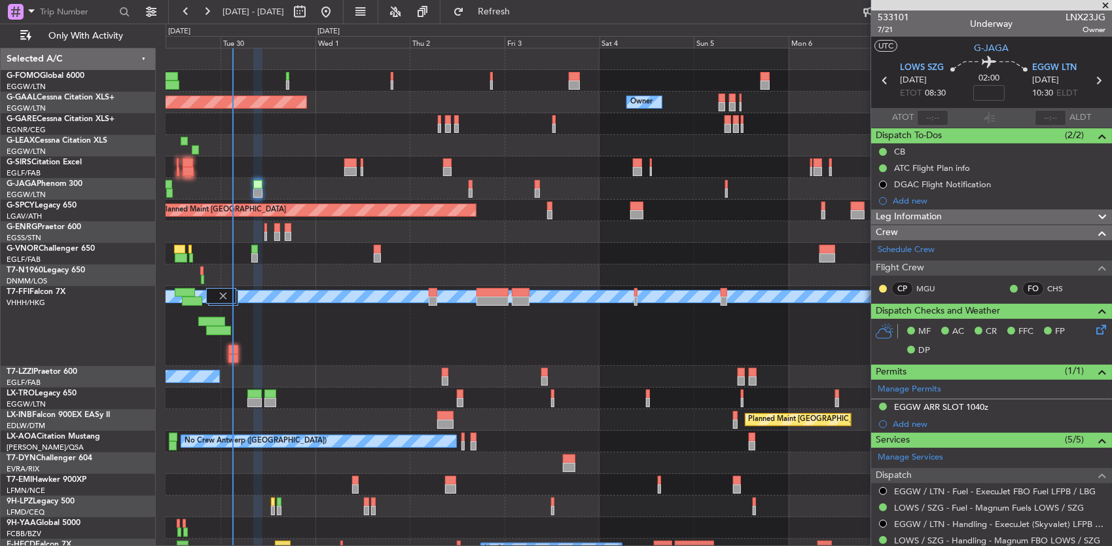  What do you see at coordinates (26, 425) in the screenshot?
I see `a: EDLW/DTM` at bounding box center [26, 425].